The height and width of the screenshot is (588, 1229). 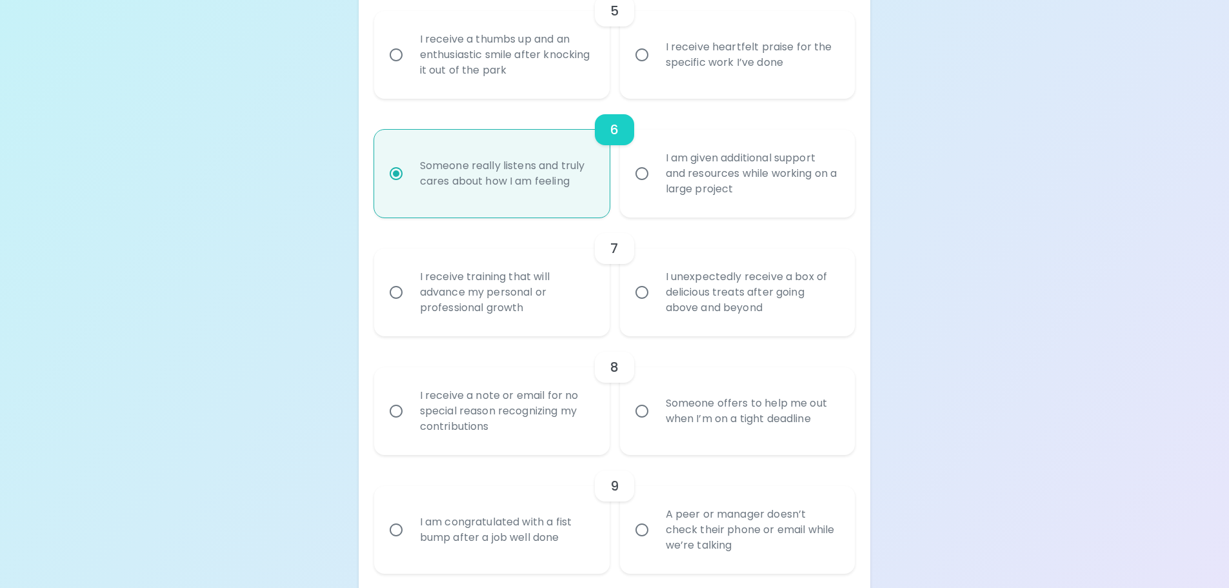 I want to click on div: I unexpectedly receive a box of delicious treats after going above and beyond, so click(x=752, y=292).